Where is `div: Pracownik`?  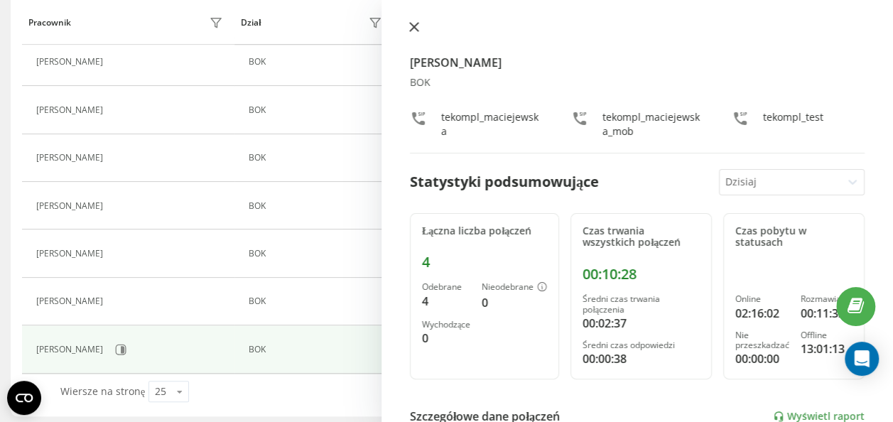 div: Pracownik is located at coordinates (50, 23).